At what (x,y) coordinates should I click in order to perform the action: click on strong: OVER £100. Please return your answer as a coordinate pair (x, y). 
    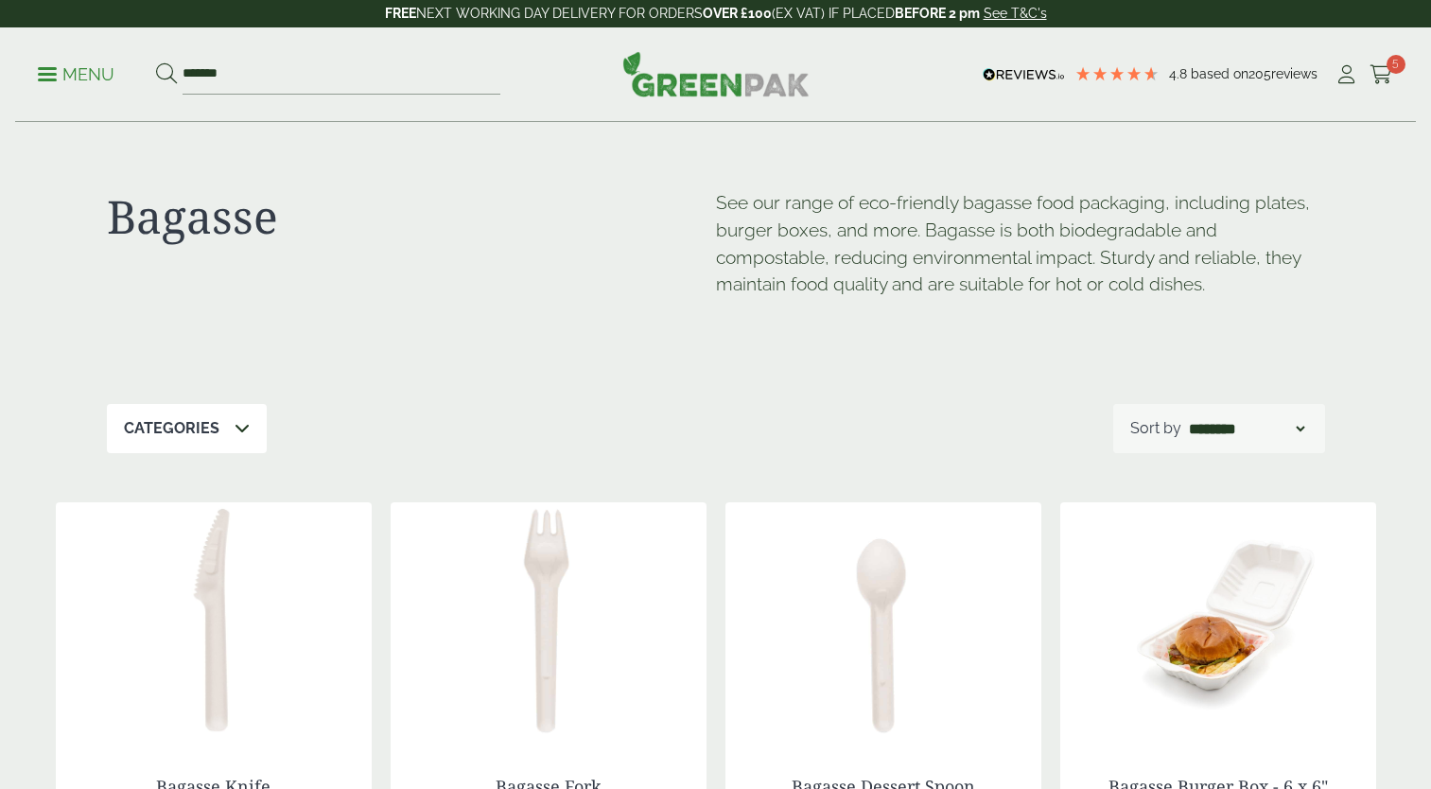
    Looking at the image, I should click on (737, 13).